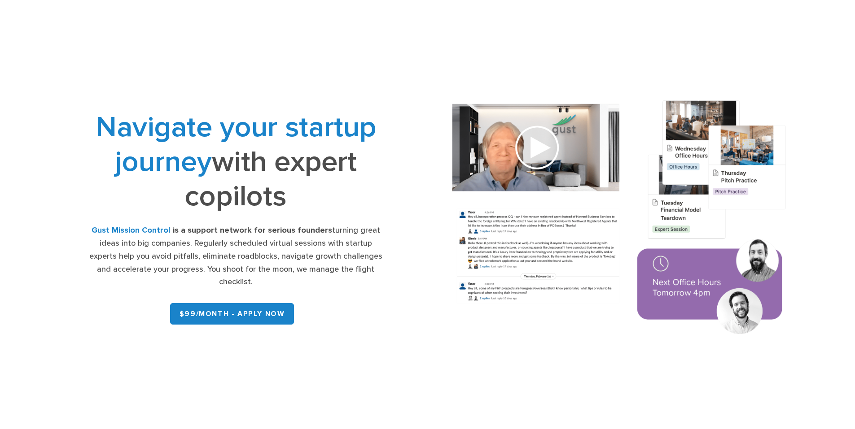  I want to click on span: Navigate your startup journey, so click(236, 144).